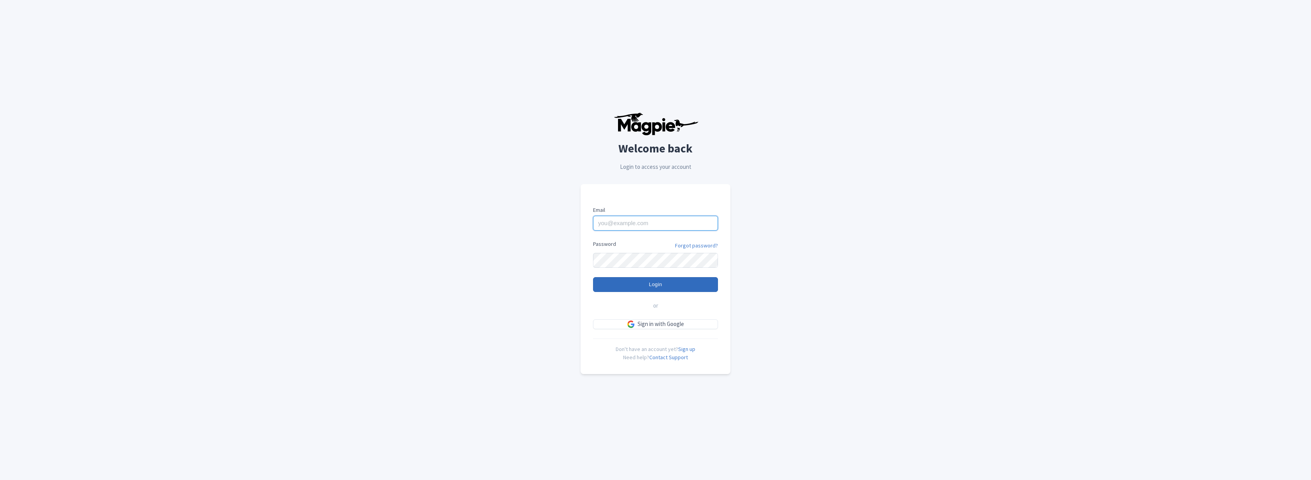  I want to click on a: Contact Support, so click(669, 357).